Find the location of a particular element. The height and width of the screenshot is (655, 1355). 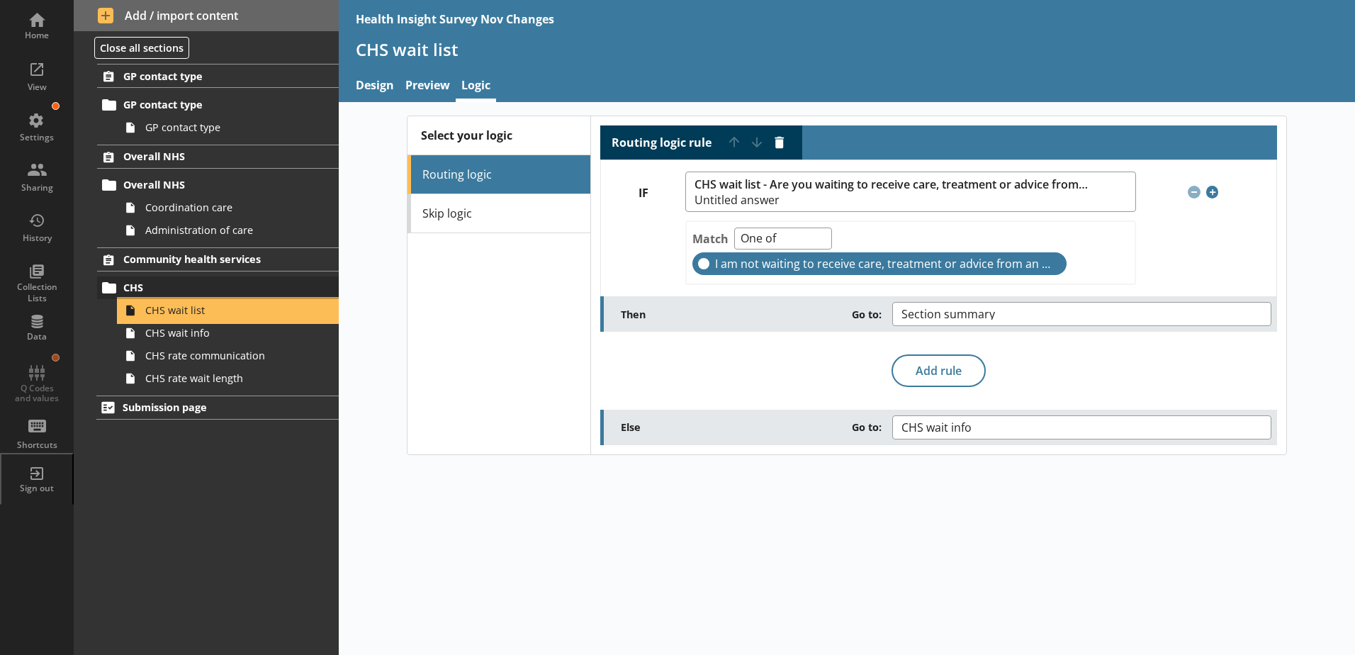

span: I am not waiting to receive care, treatment or advice from an NHS community health service is located at coordinates (885, 264).